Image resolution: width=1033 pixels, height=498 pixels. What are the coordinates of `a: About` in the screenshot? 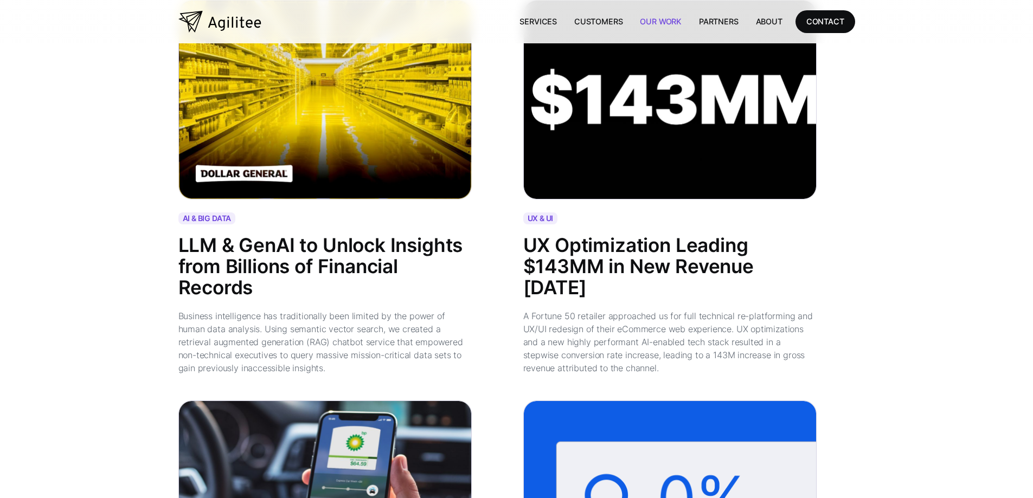 It's located at (769, 21).